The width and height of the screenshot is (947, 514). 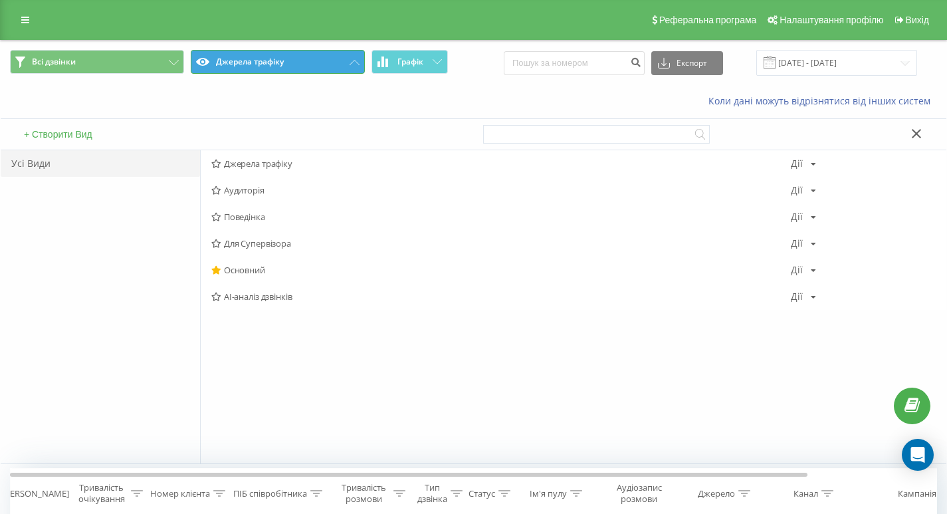 I want to click on div: Канал, so click(x=806, y=493).